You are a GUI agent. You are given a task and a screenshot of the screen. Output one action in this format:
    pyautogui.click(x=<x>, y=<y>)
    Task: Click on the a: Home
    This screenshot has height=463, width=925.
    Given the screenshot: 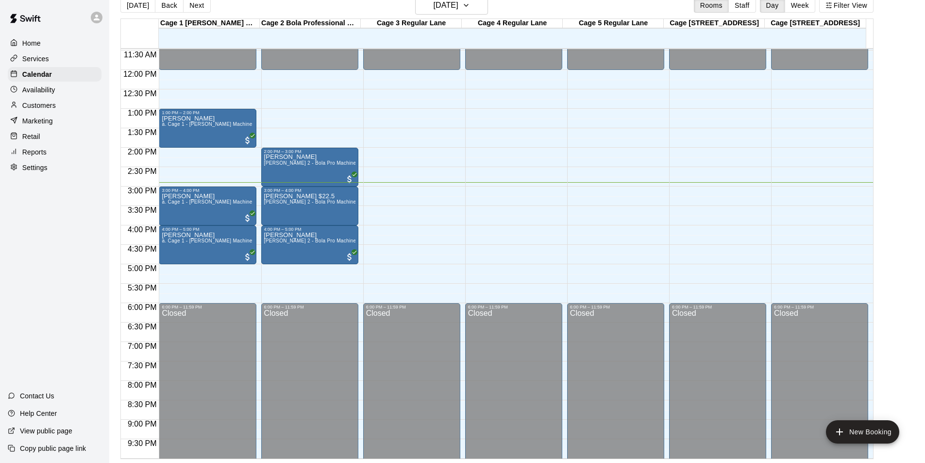 What is the action you would take?
    pyautogui.click(x=54, y=43)
    